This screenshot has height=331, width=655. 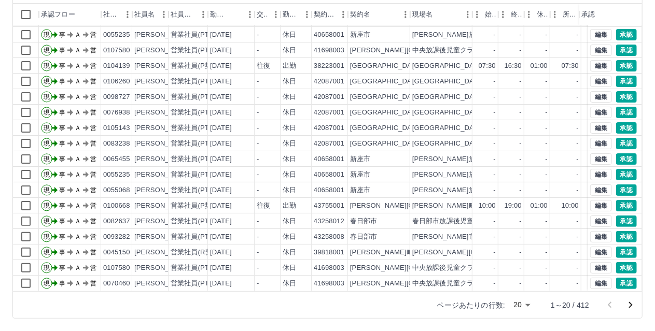 I want to click on div: 07:30, so click(x=570, y=66).